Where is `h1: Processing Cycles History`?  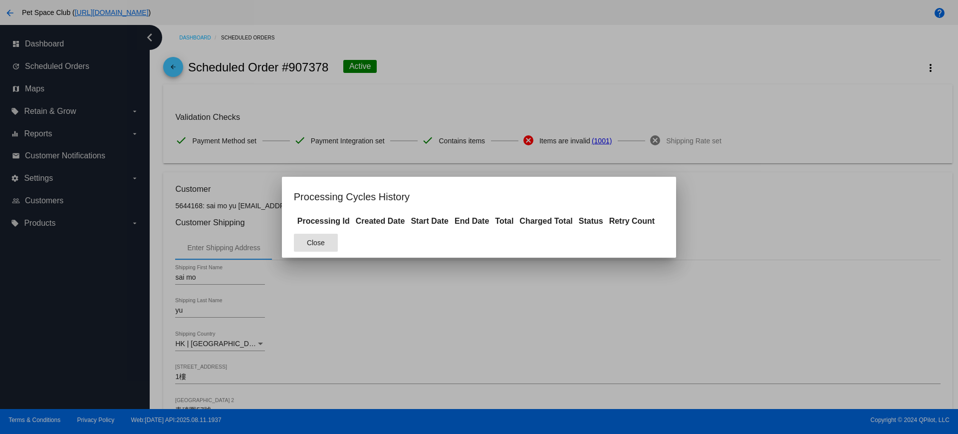
h1: Processing Cycles History is located at coordinates (479, 197).